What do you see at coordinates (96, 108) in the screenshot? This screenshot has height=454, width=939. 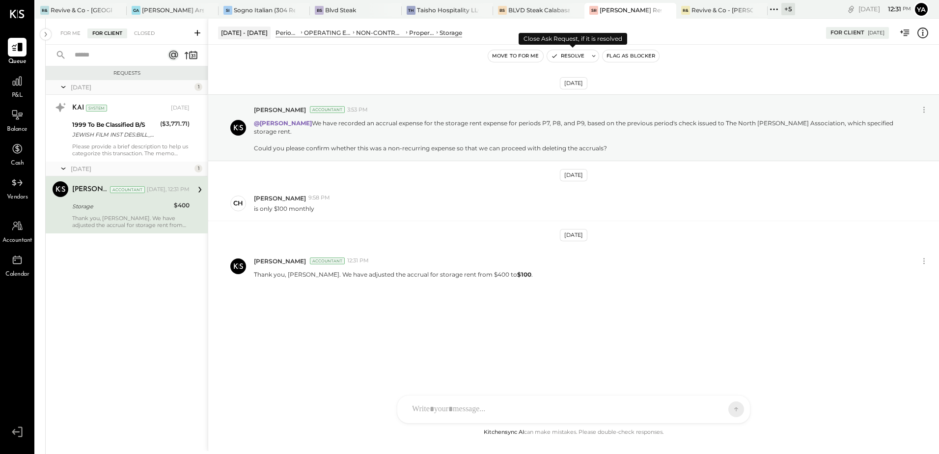 I see `div: System` at bounding box center [96, 108].